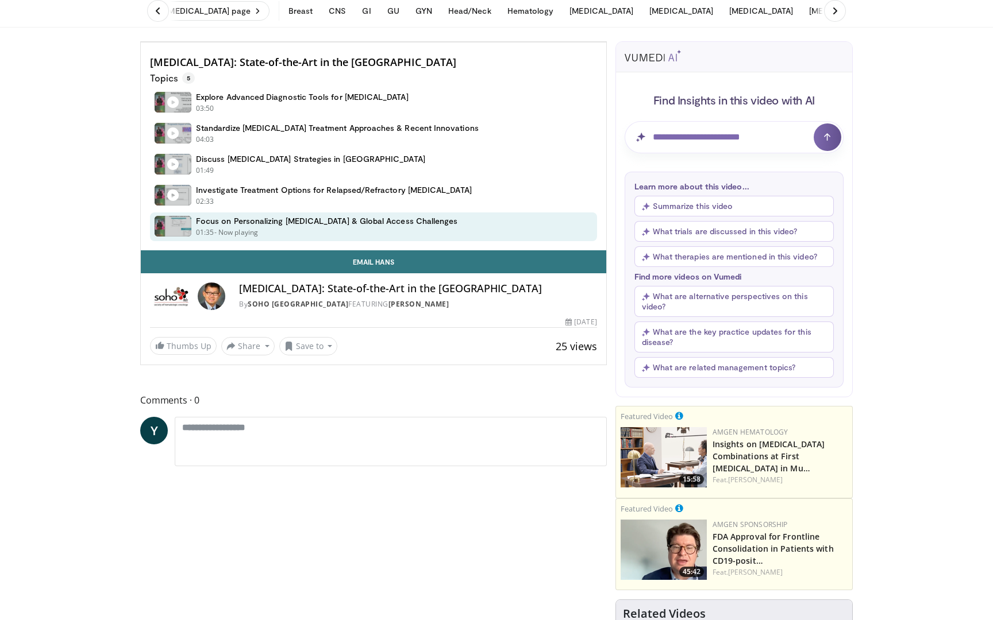  I want to click on span: 5, so click(188, 78).